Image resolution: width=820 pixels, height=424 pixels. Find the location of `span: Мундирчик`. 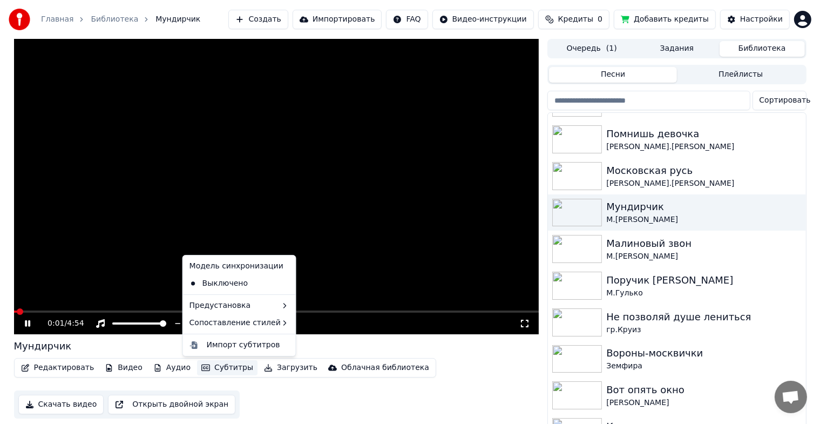

span: Мундирчик is located at coordinates (178, 19).